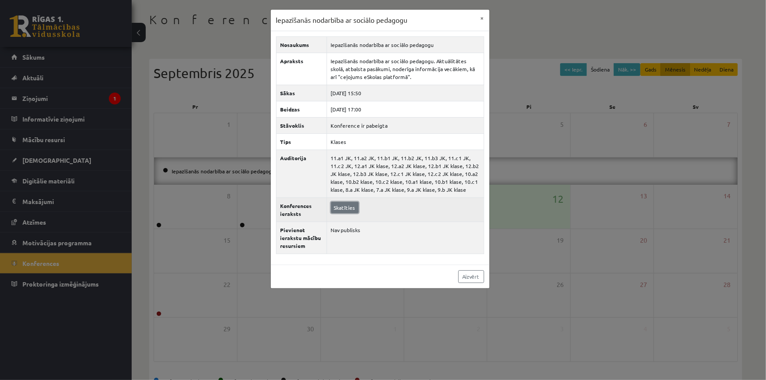 Image resolution: width=766 pixels, height=380 pixels. I want to click on th: Apraksts, so click(301, 69).